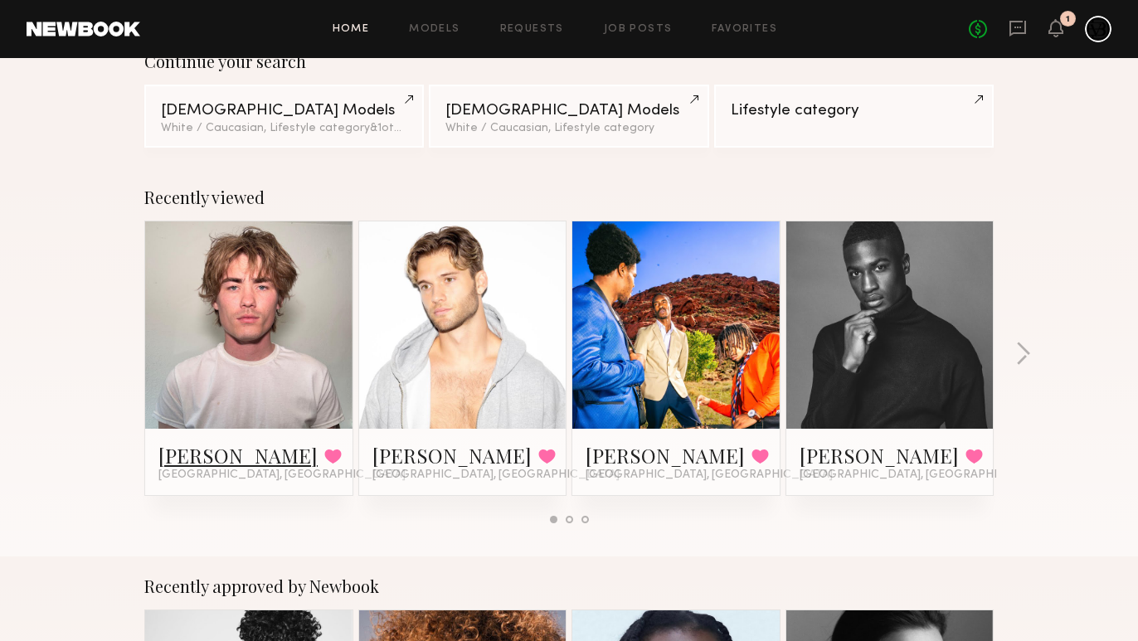 This screenshot has height=641, width=1138. I want to click on div: Recently approved by Newbook, so click(569, 586).